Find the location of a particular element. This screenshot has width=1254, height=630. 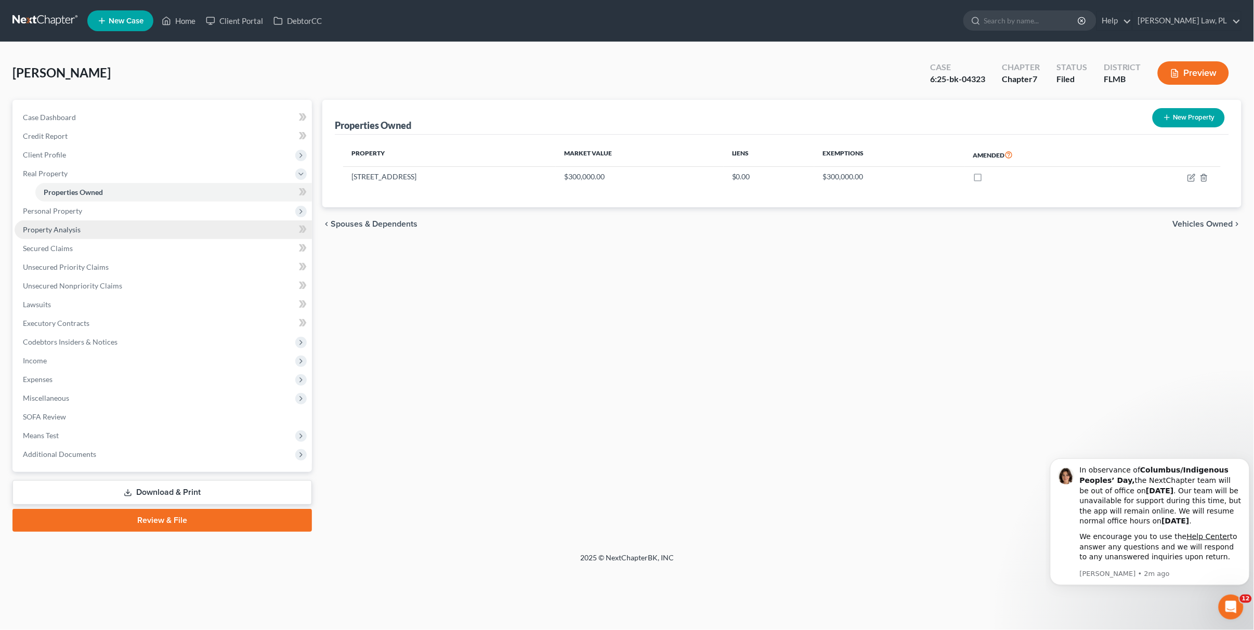

span: Properties Owned is located at coordinates (73, 192).